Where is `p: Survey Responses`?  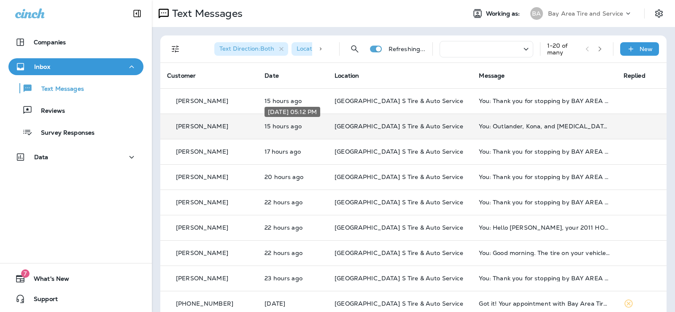
p: Survey Responses is located at coordinates (63, 133).